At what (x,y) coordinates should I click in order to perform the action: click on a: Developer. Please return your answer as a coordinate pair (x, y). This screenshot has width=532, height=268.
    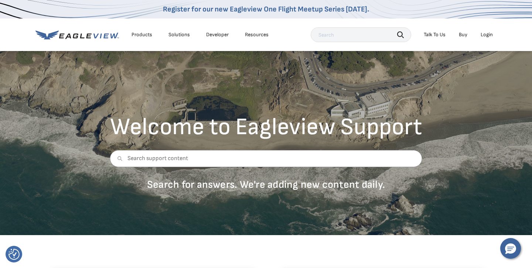
    Looking at the image, I should click on (217, 35).